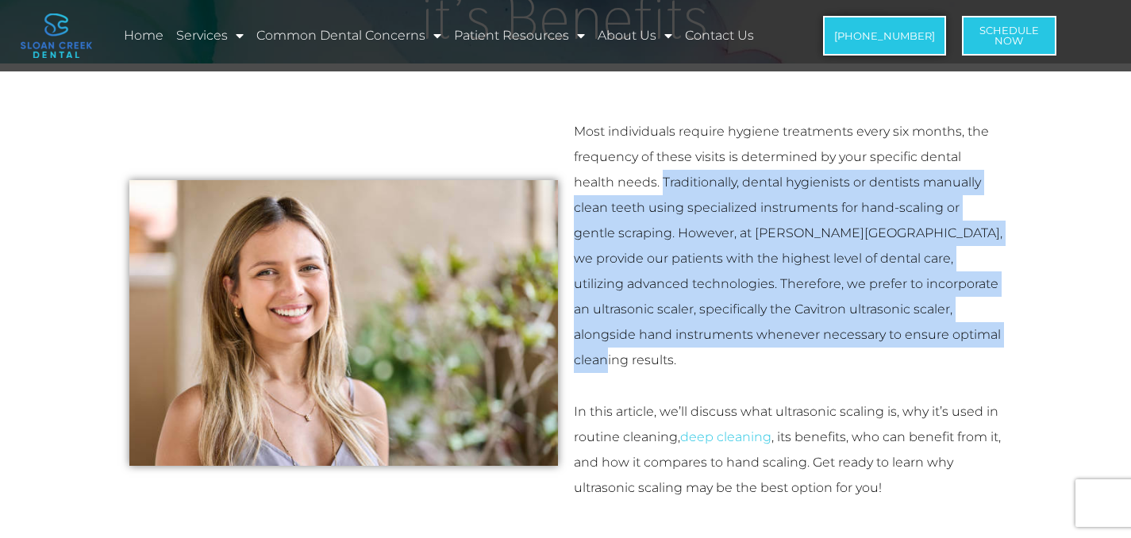 This screenshot has height=538, width=1131. What do you see at coordinates (56, 36) in the screenshot?
I see `img: logo` at bounding box center [56, 36].